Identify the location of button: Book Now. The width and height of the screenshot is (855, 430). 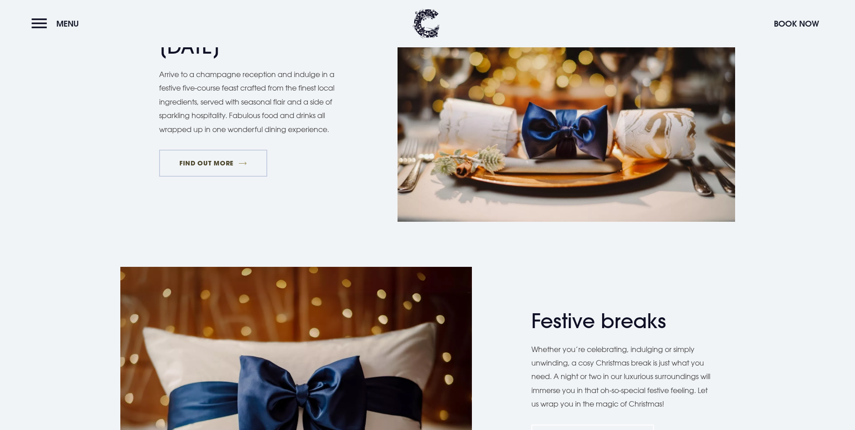
(796, 23).